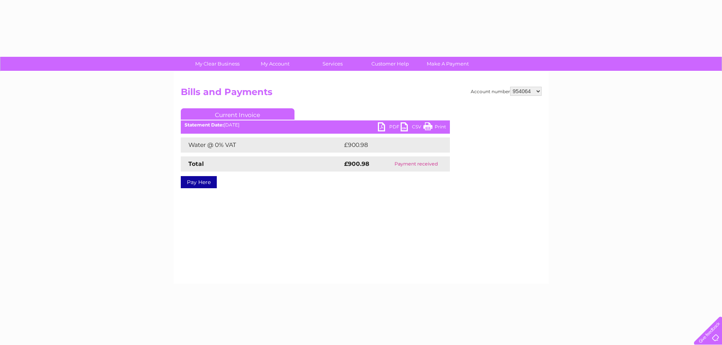  Describe the element at coordinates (390, 64) in the screenshot. I see `a: Customer Help` at that location.